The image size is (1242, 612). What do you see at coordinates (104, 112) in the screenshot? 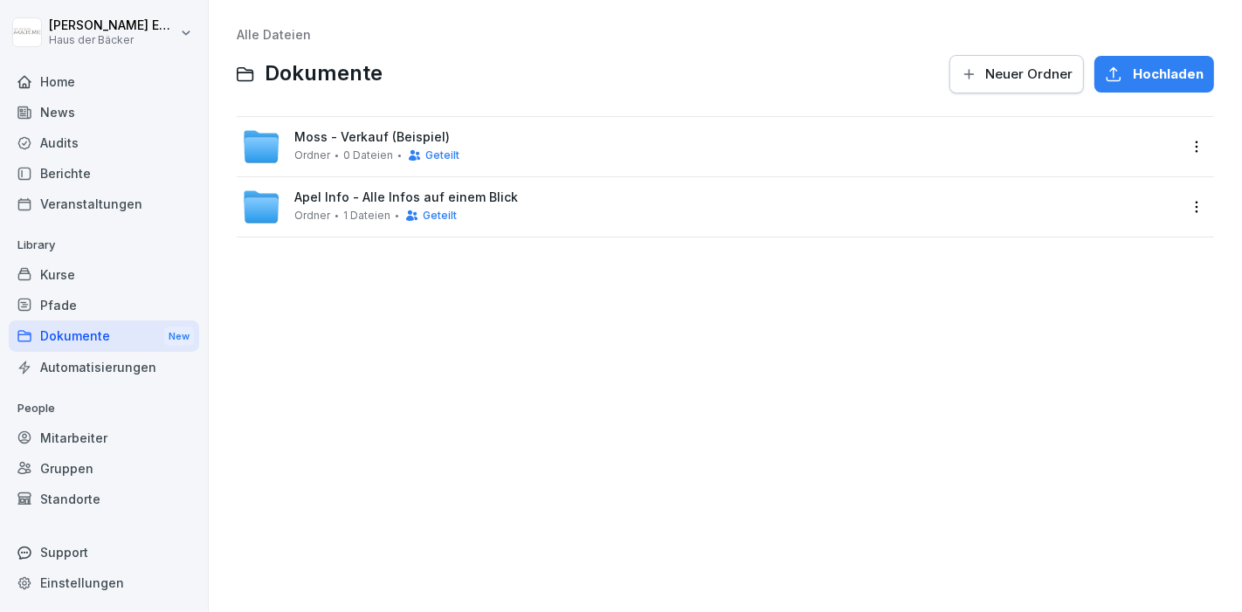
I see `a: News` at bounding box center [104, 112].